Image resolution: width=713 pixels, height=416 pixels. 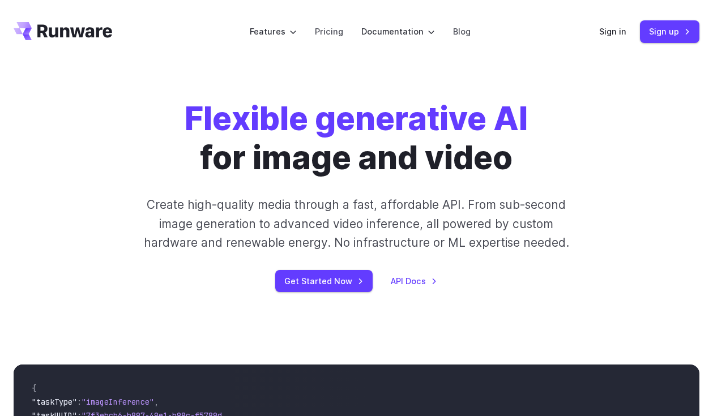 I want to click on a: Blog, so click(x=461, y=31).